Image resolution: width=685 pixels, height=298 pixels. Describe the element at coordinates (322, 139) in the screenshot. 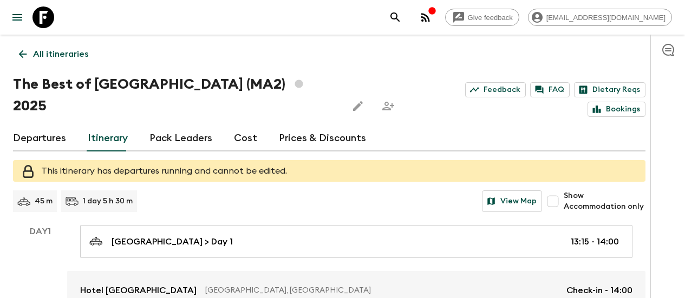

I see `a: Prices & Discounts` at that location.